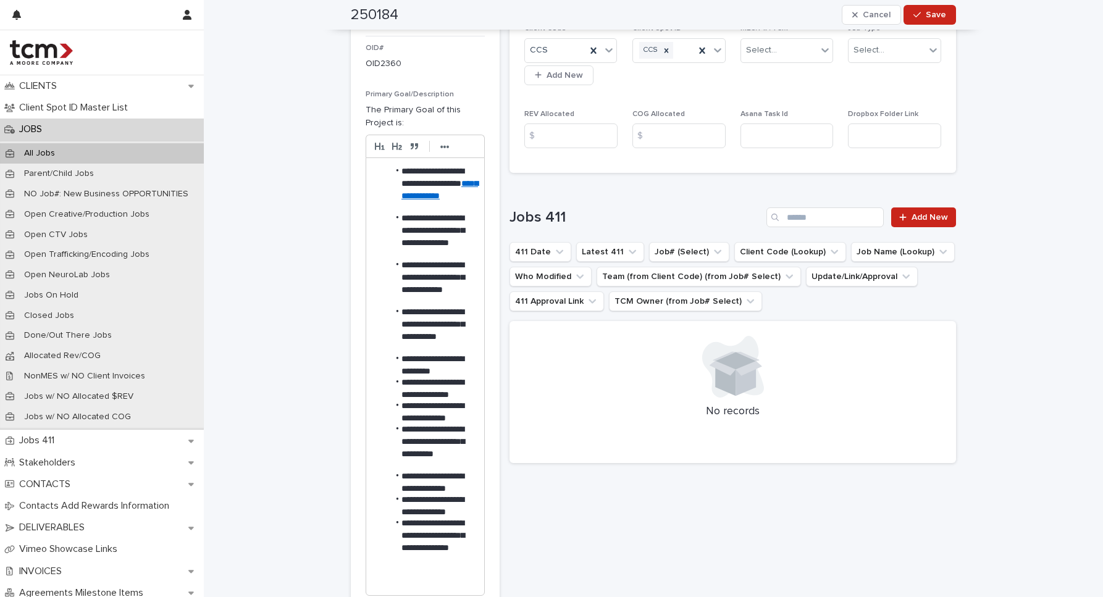  I want to click on p: Open Creative/Production Jobs, so click(86, 214).